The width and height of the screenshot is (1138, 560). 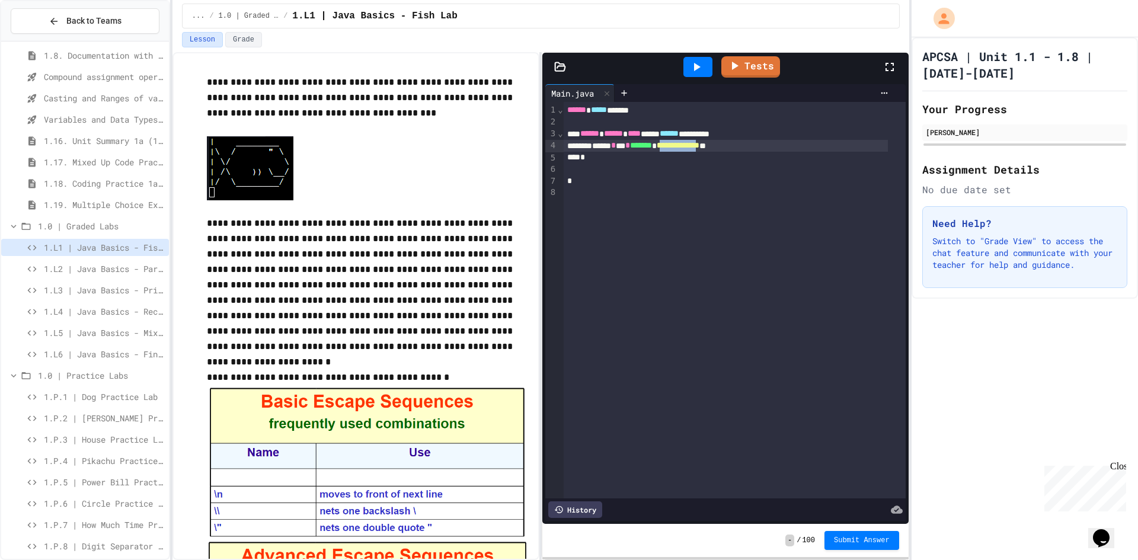 I want to click on div: Chat with us now!Close, so click(x=43, y=40).